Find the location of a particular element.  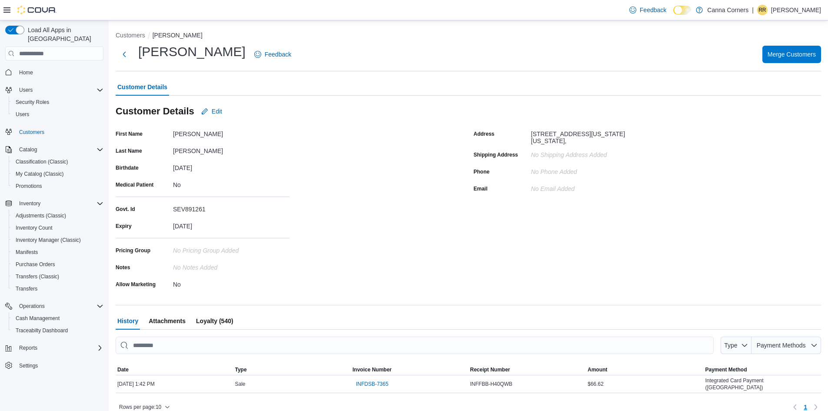

button: Transfers is located at coordinates (58, 289).